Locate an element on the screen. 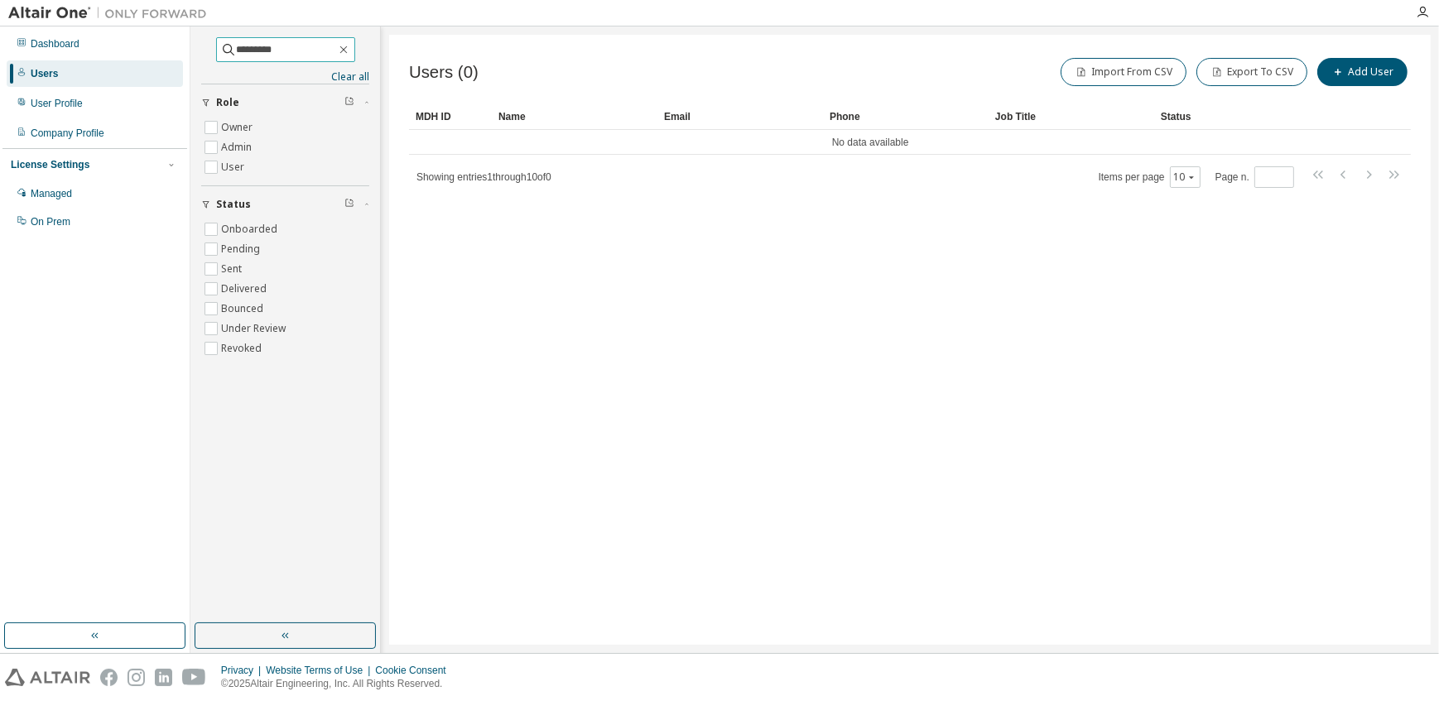 The image size is (1439, 701). div: MDH ID is located at coordinates (451, 117).